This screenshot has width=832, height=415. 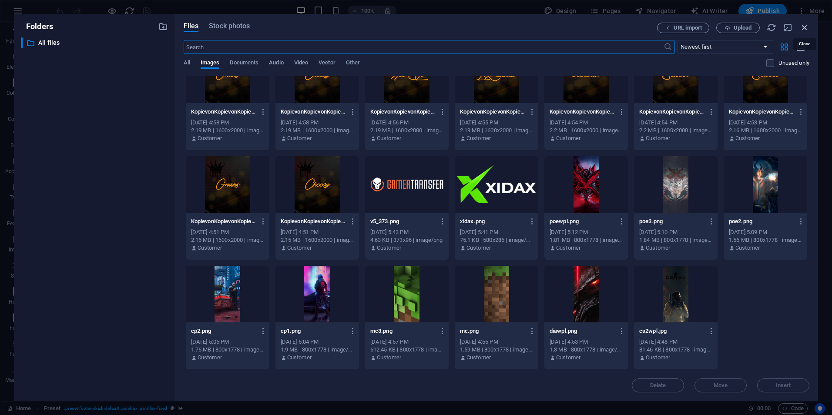 I want to click on span: All, so click(x=187, y=64).